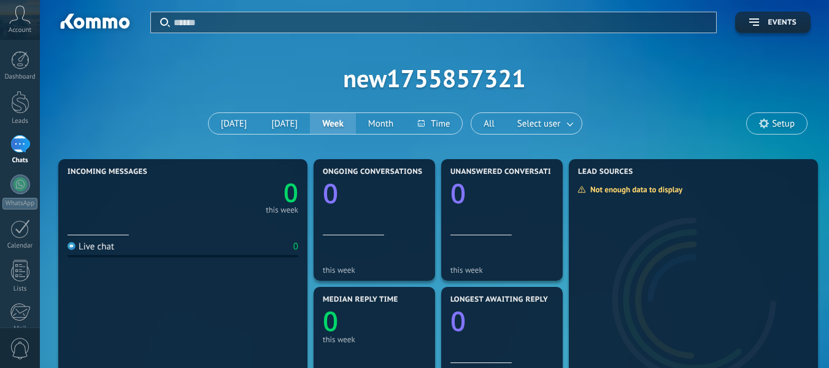 This screenshot has width=829, height=368. What do you see at coordinates (539, 123) in the screenshot?
I see `span: Select user` at bounding box center [539, 123].